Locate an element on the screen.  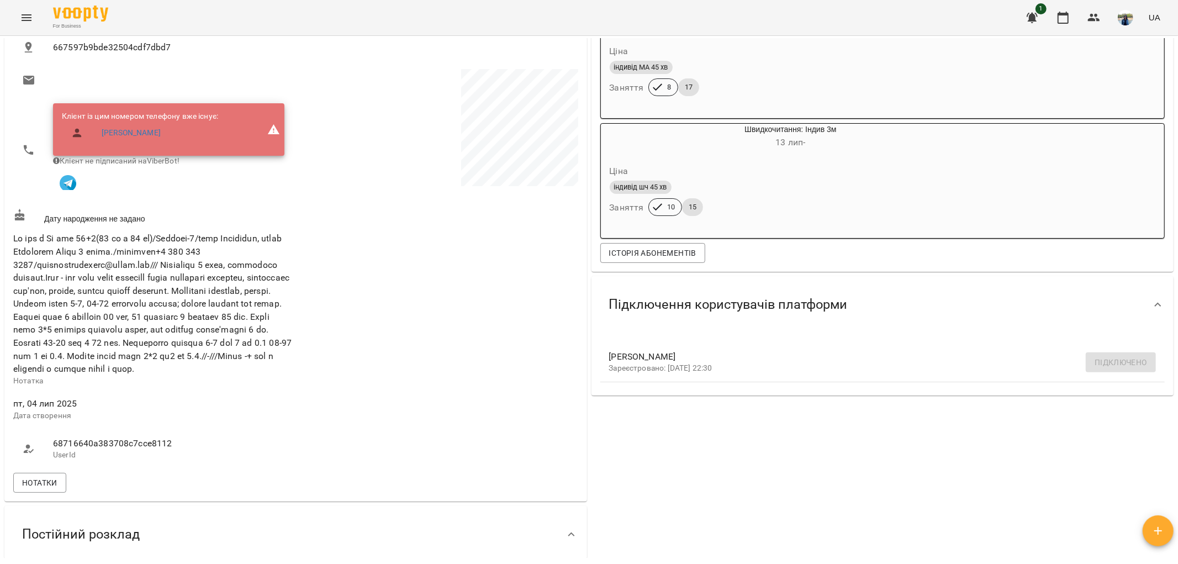
span: 1 is located at coordinates (1041, 9).